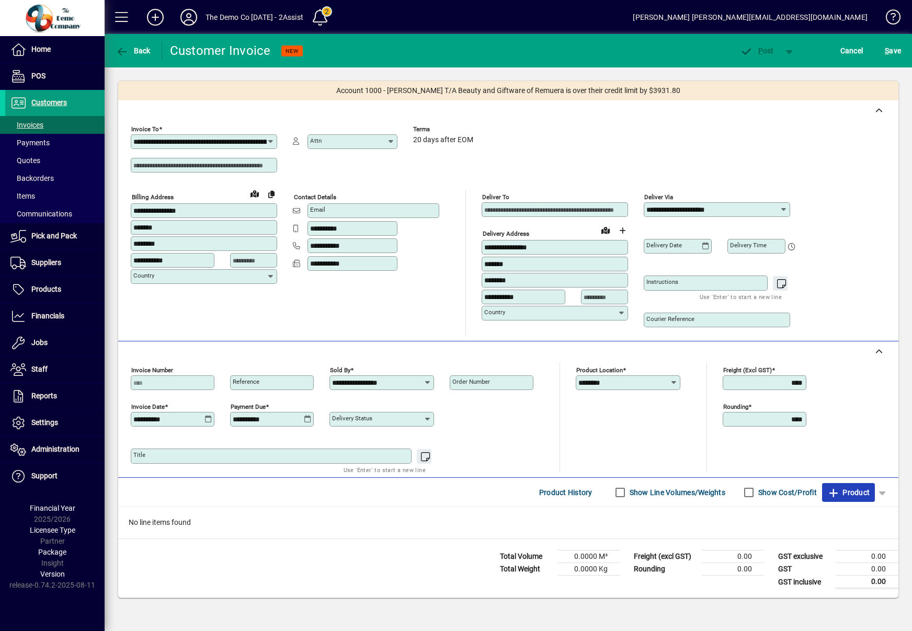 The width and height of the screenshot is (912, 631). Describe the element at coordinates (892, 51) in the screenshot. I see `span: ave` at that location.